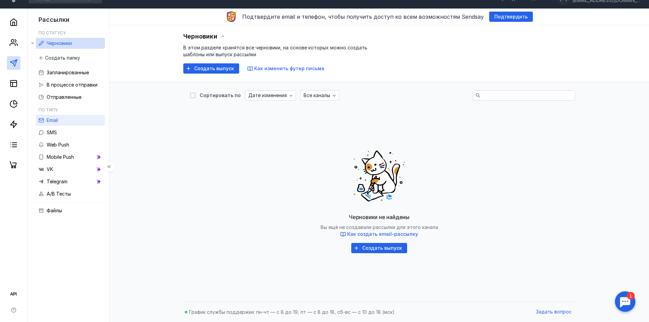  I want to click on a: VK, so click(70, 169).